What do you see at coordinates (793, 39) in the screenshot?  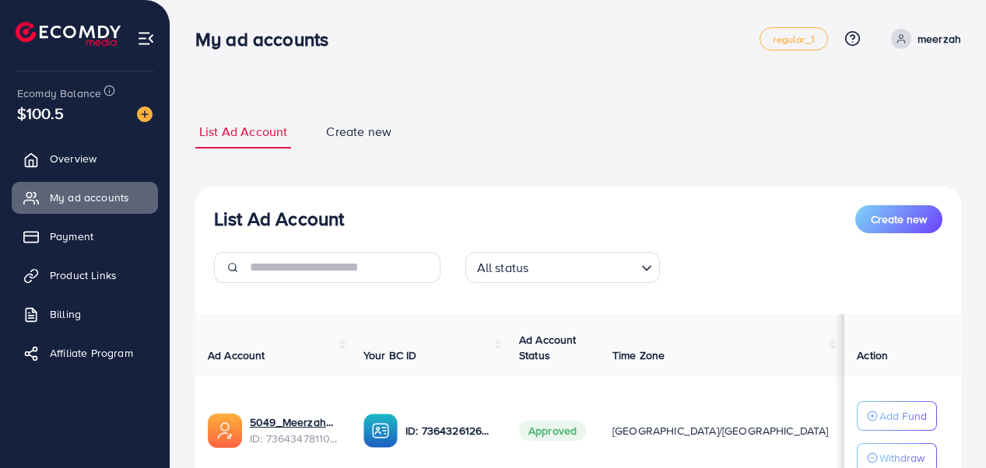 I see `a: regular_1` at bounding box center [793, 39].